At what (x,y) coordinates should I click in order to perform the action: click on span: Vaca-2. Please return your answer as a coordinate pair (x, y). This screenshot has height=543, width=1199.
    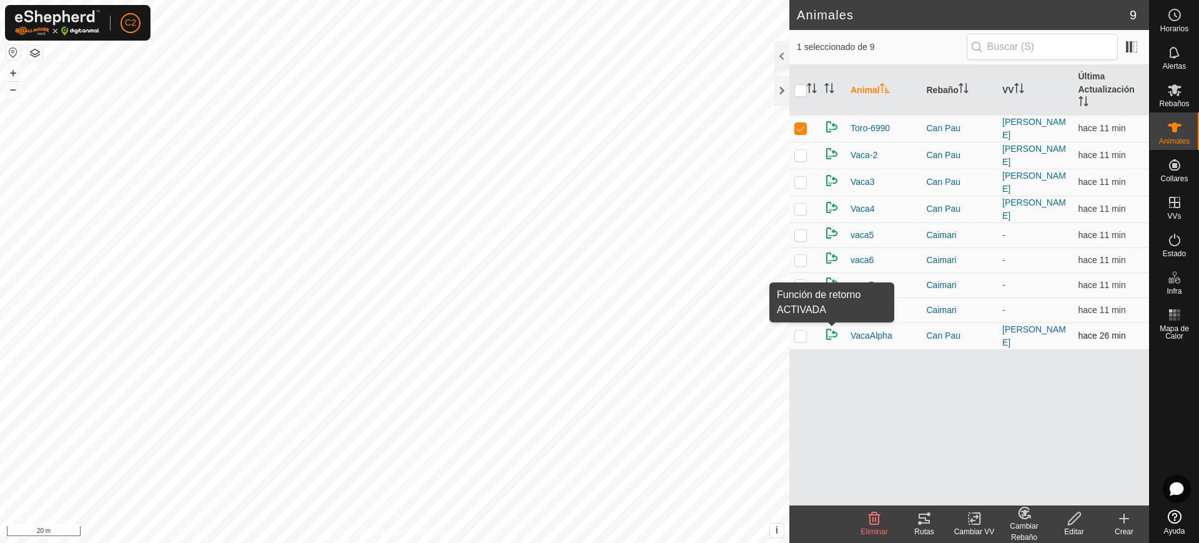
    Looking at the image, I should click on (863, 155).